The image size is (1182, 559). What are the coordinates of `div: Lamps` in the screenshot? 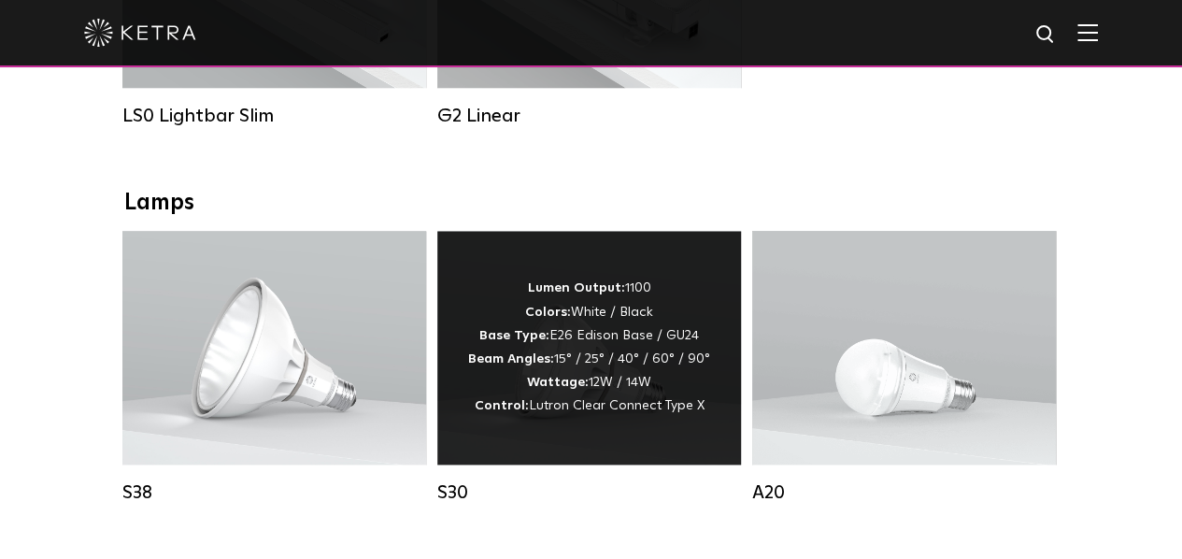 It's located at (591, 203).